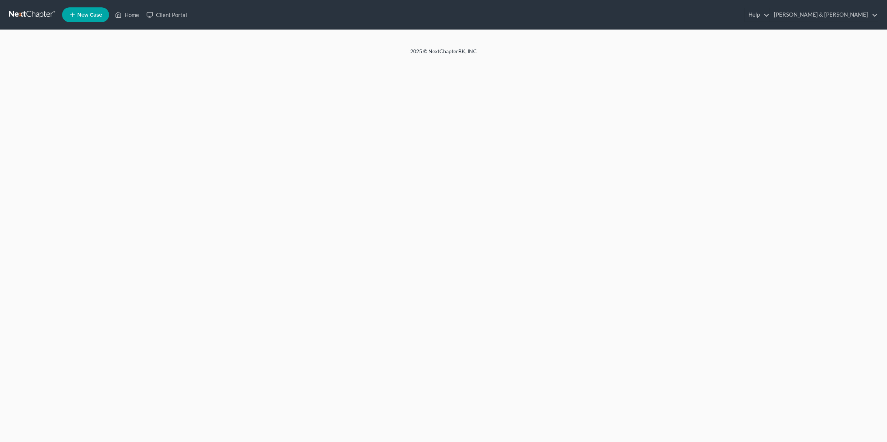  What do you see at coordinates (127, 15) in the screenshot?
I see `a: Home` at bounding box center [127, 15].